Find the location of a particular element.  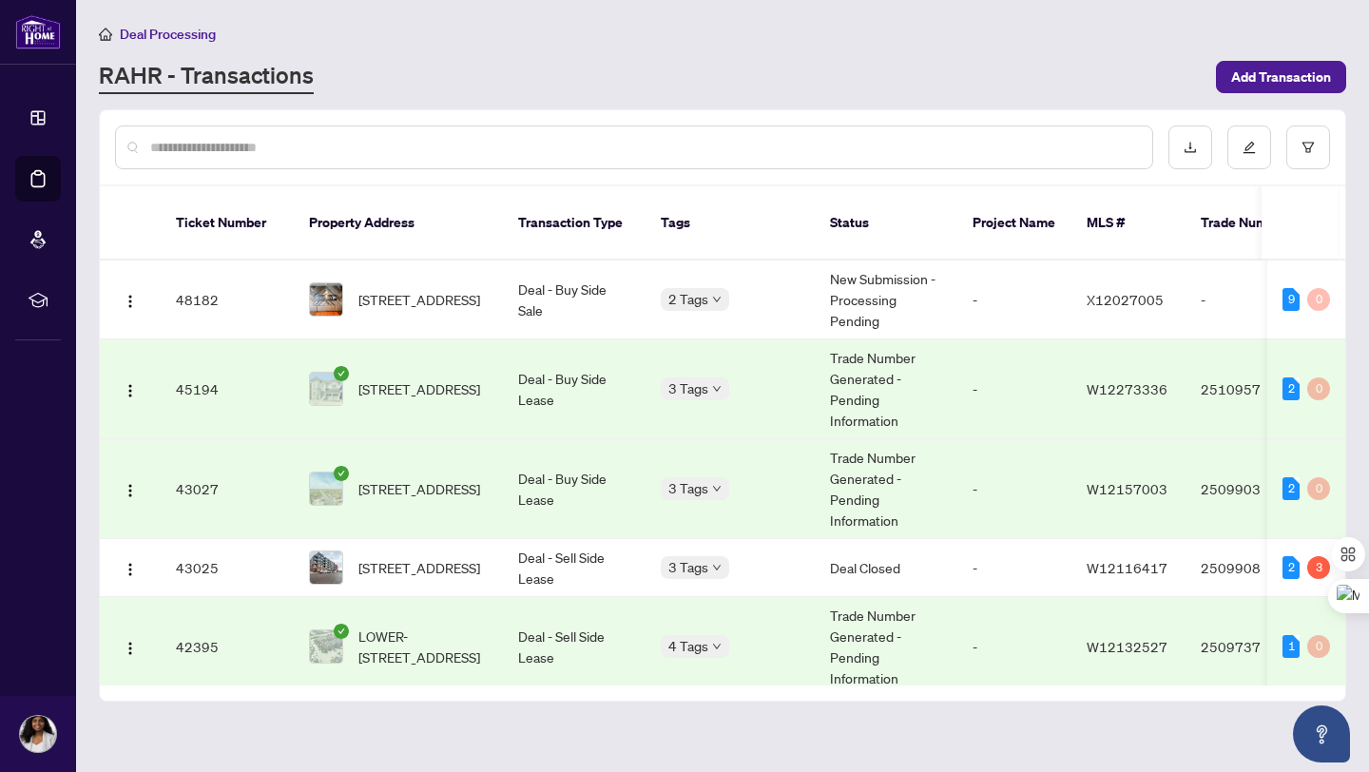

td: 2509903 is located at coordinates (1252, 489).